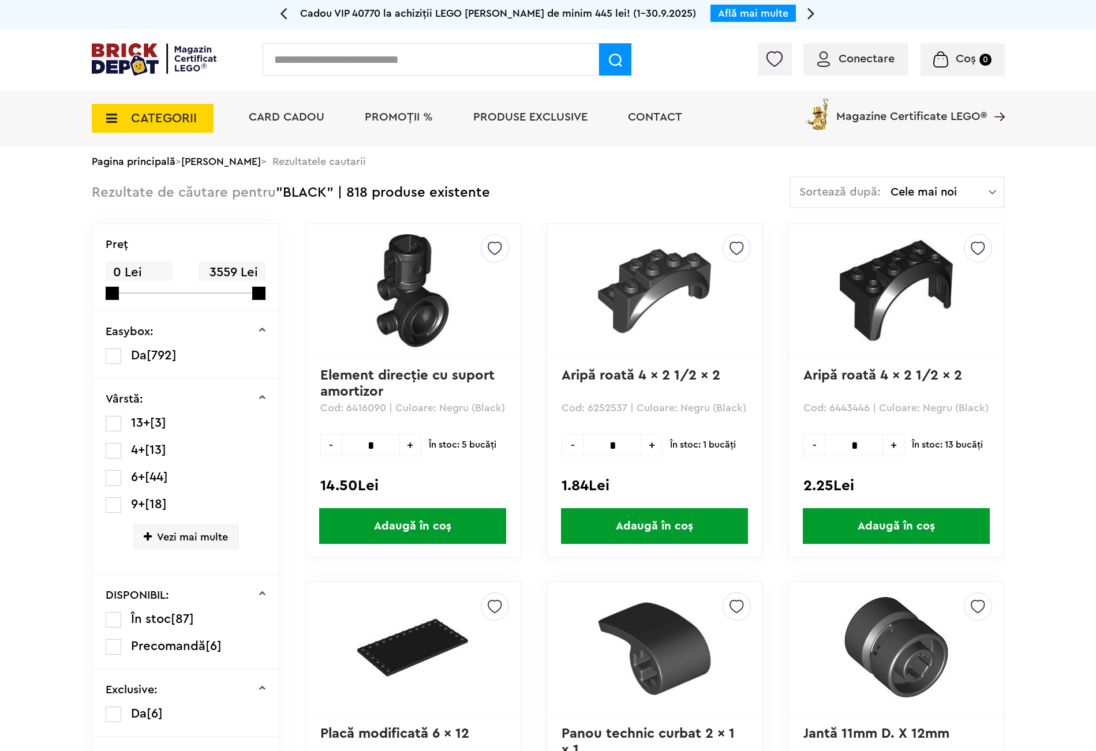 This screenshot has width=1096, height=751. Describe the element at coordinates (129, 332) in the screenshot. I see `p: Easybox:` at that location.